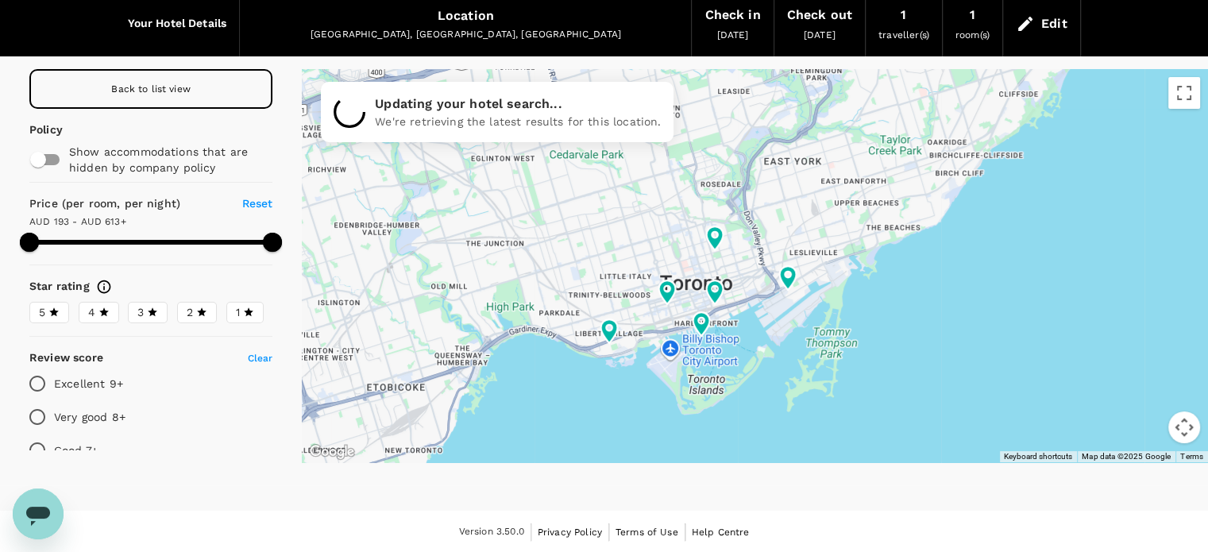  I want to click on p: Very good 8+, so click(90, 417).